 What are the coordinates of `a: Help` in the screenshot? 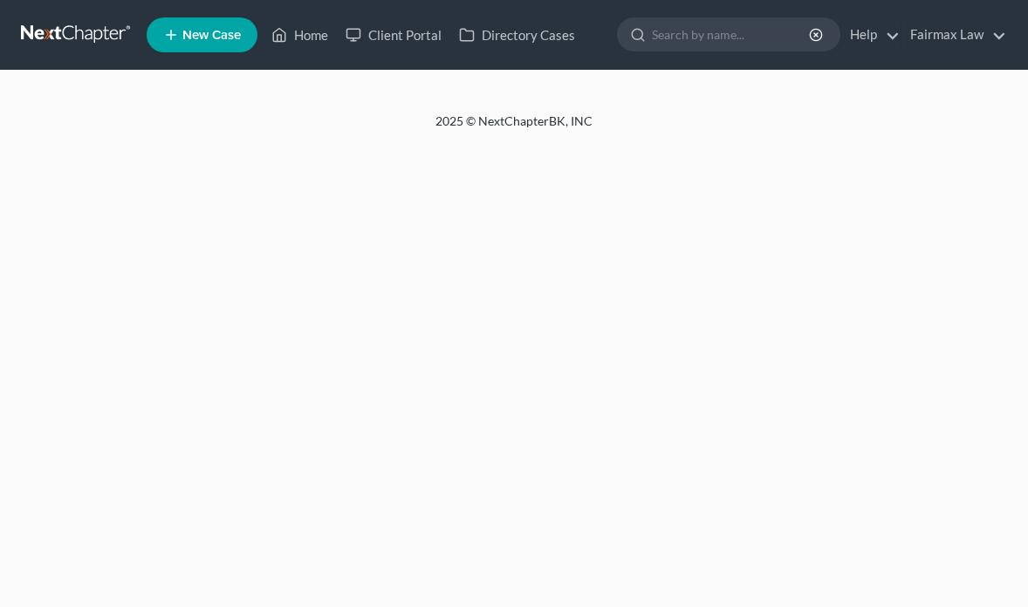 It's located at (870, 35).